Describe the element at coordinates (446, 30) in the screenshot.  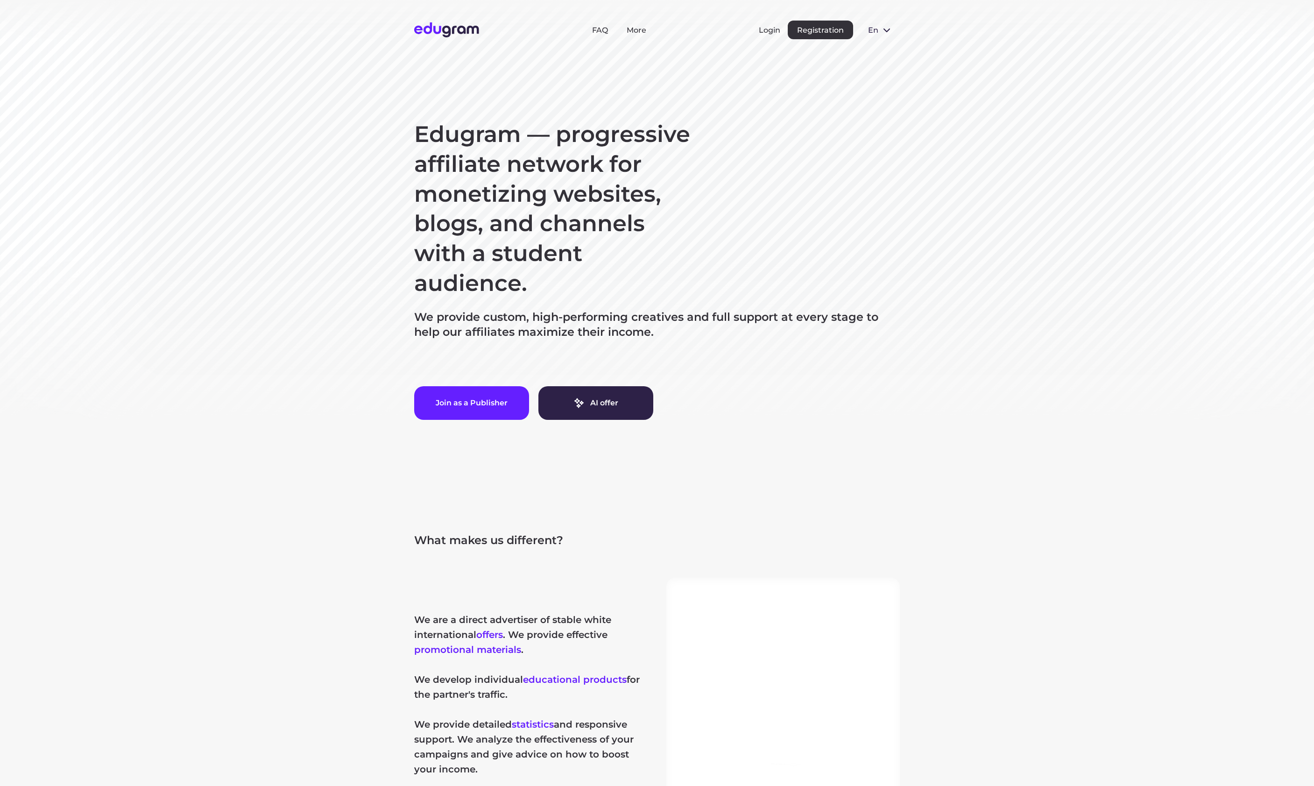
I see `img: Edugram Logo` at that location.